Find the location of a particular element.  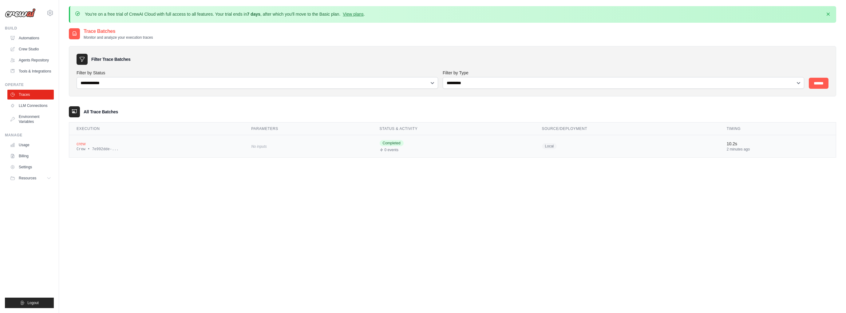

p: You're on a free trial of CrewAI Cloud with full access to all features. Your trial ends in , aft... is located at coordinates (225, 14).